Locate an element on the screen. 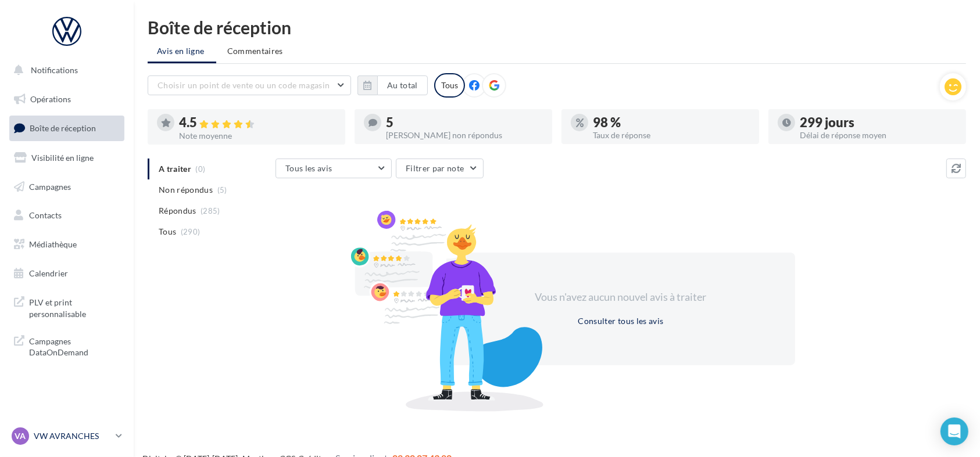  div: Vous n'avez aucun nouvel avis à traiter is located at coordinates (621, 298).